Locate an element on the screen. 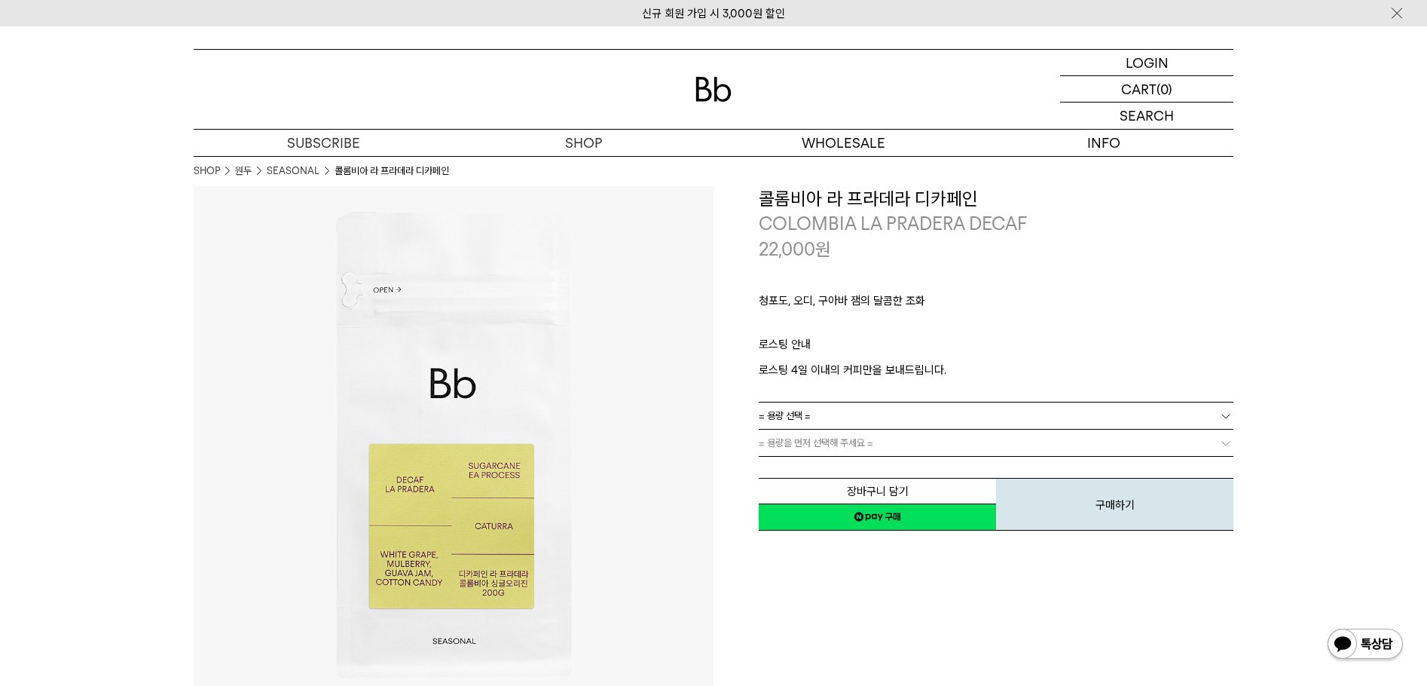  h3: 콜롬비아 라 프라데라 디카페인 is located at coordinates (996, 199).